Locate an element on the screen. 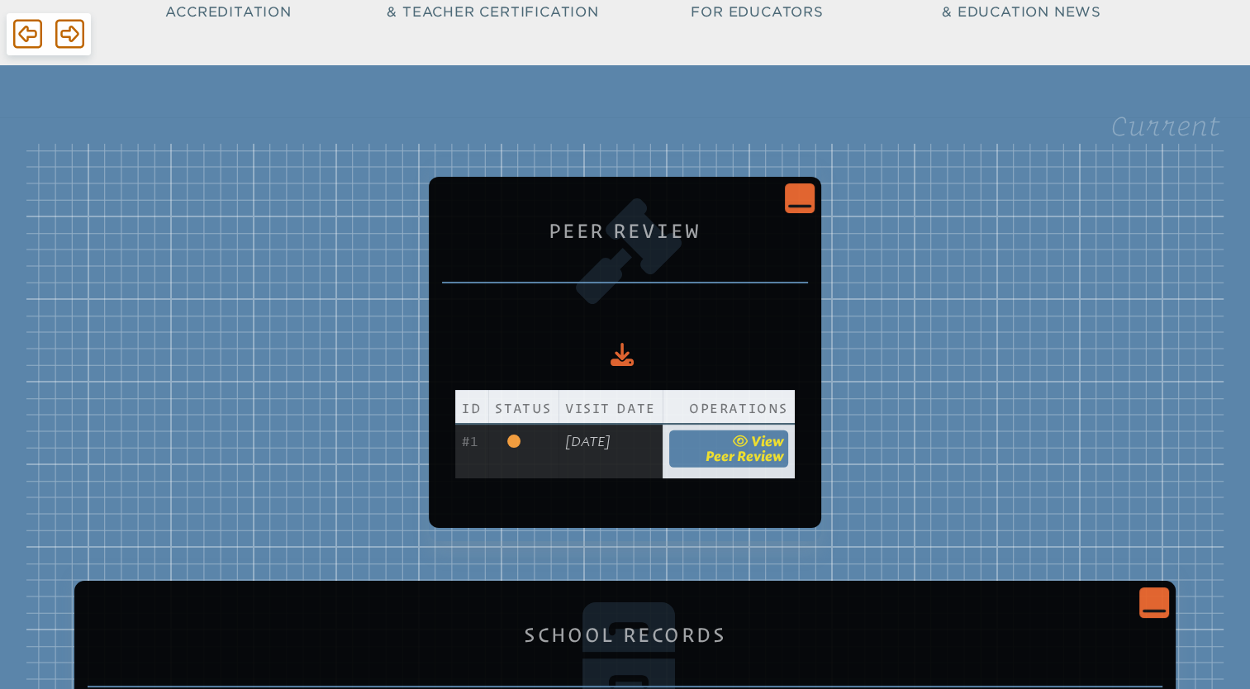 Image resolution: width=1250 pixels, height=689 pixels. h1: School Records is located at coordinates (626, 635).